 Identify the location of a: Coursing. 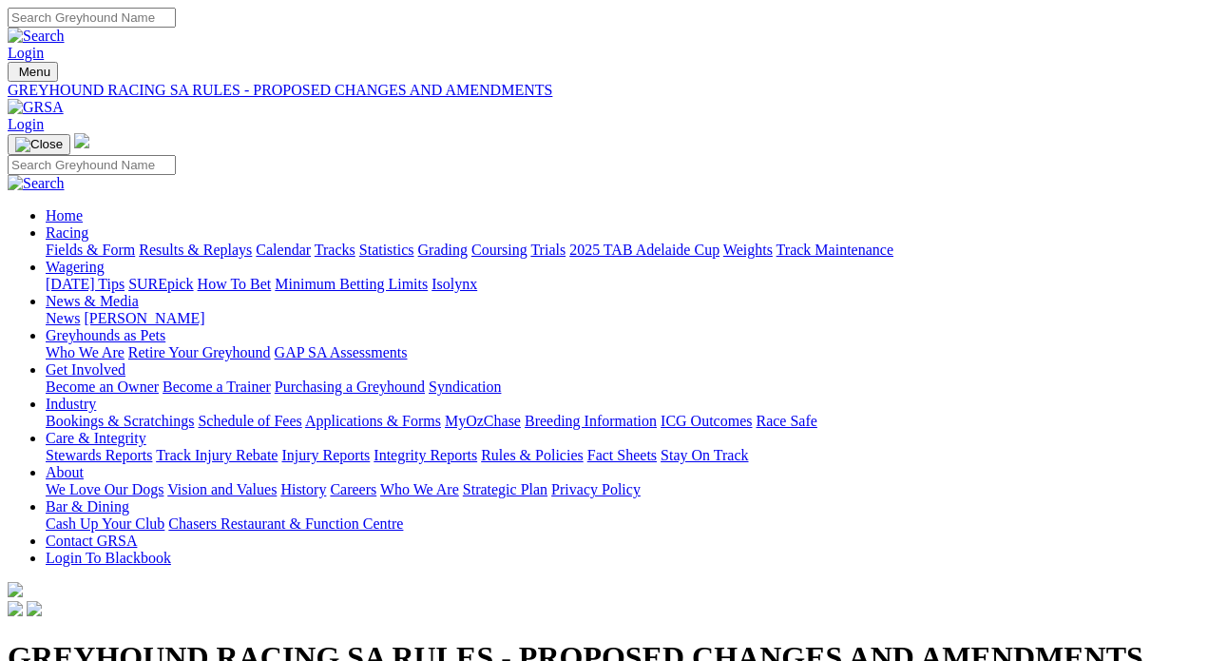
(499, 249).